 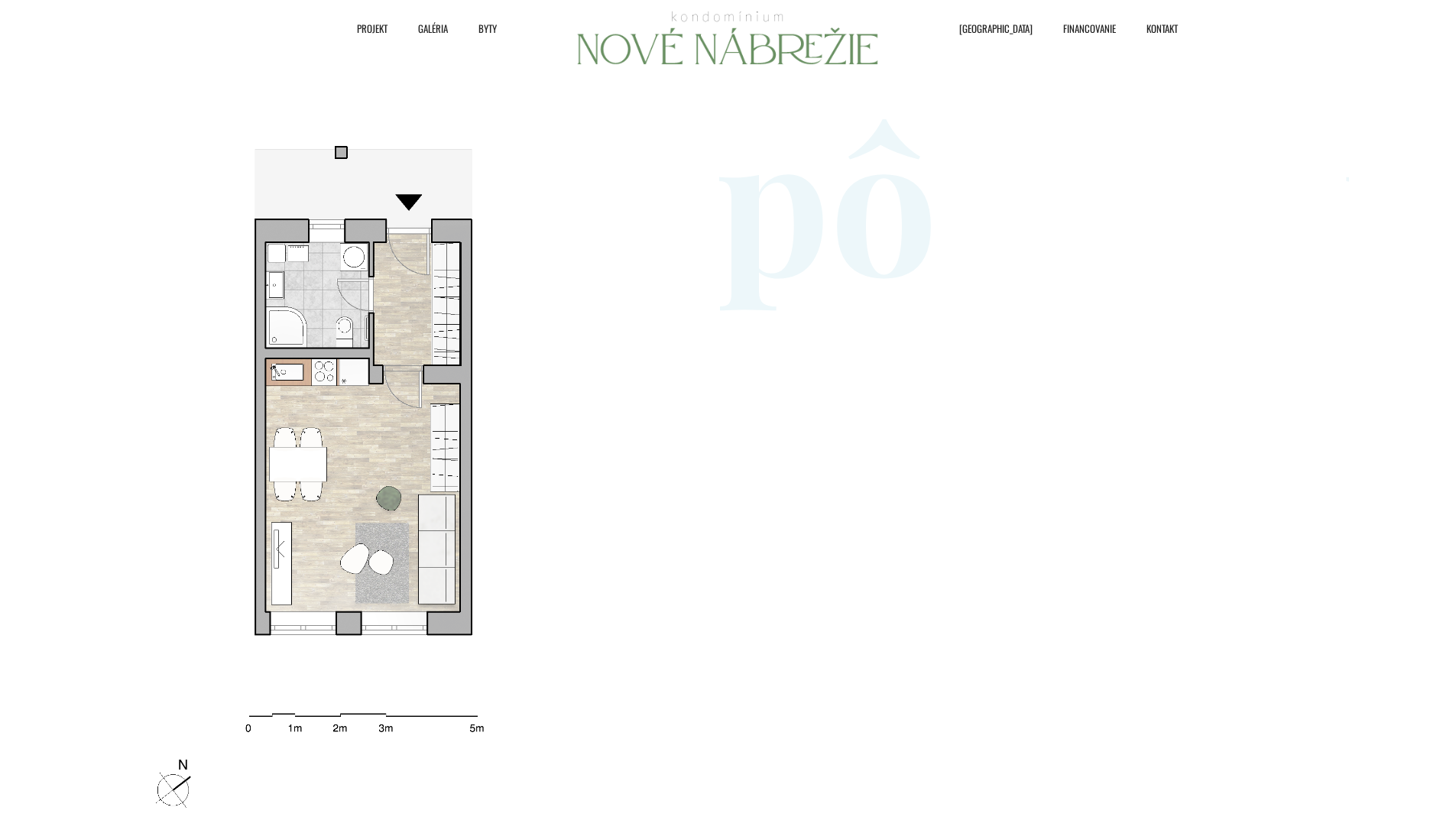 I want to click on a: Projekt, so click(x=364, y=28).